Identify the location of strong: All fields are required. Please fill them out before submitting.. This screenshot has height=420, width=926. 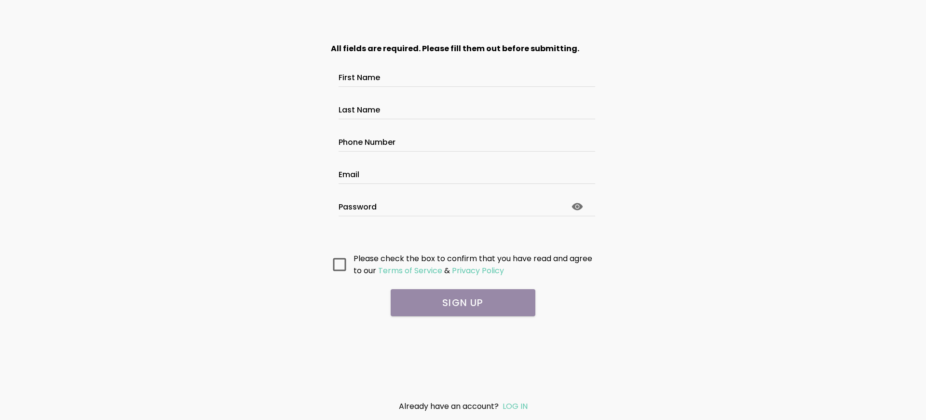
(455, 48).